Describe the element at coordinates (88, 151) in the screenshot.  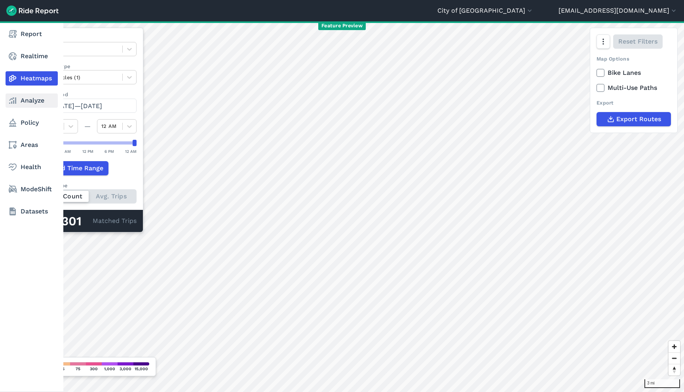
I see `div: 12 PM` at that location.